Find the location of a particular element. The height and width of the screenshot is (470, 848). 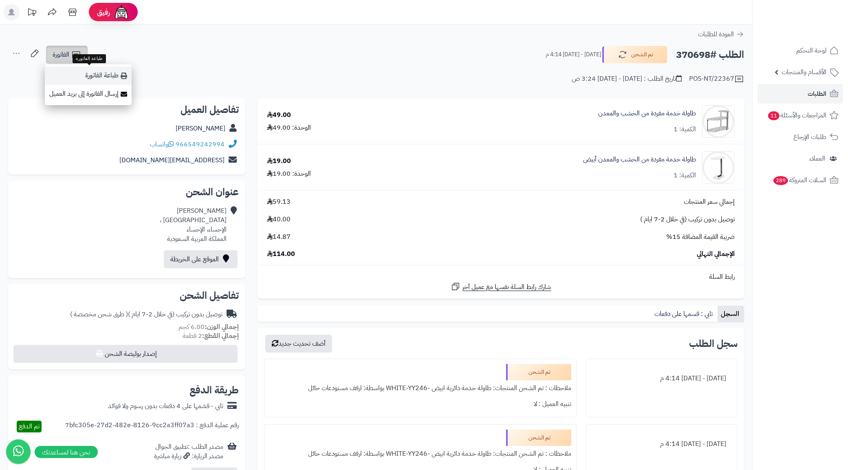

span: الإجمالي النهائي is located at coordinates (715, 254).